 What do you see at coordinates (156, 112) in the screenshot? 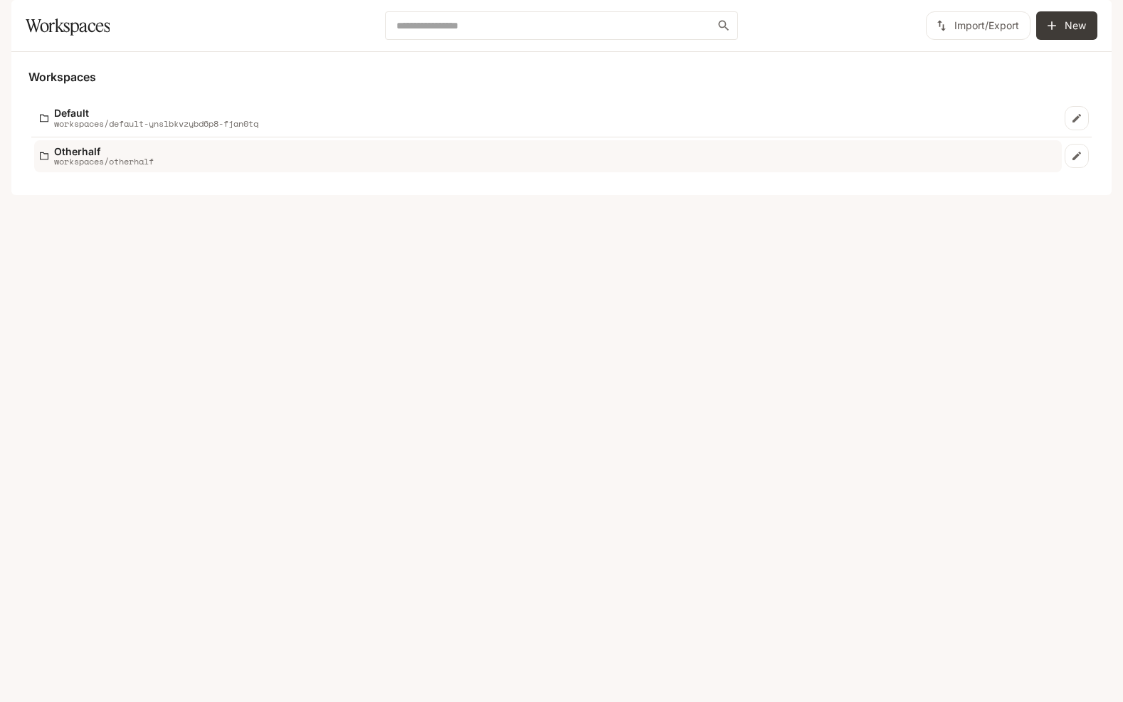
I see `p: Default` at bounding box center [156, 112].